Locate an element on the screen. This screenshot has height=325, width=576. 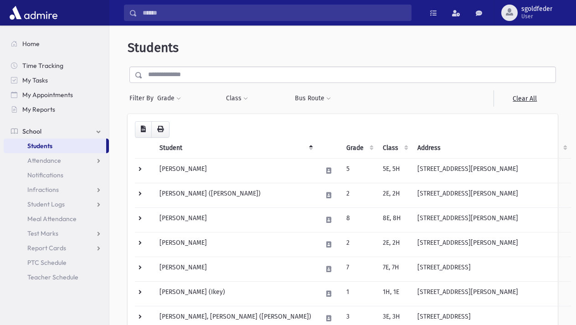
button: CSV is located at coordinates (143, 129).